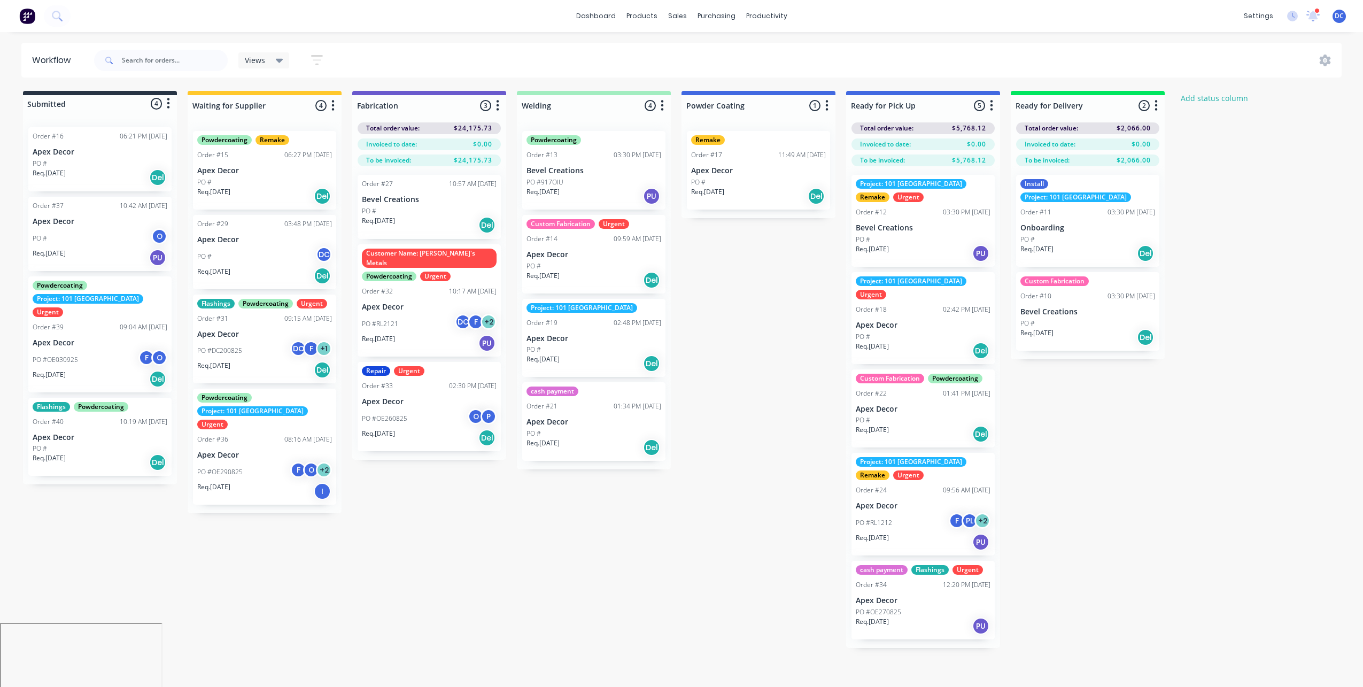 The image size is (1363, 687). What do you see at coordinates (1049, 144) in the screenshot?
I see `span: Invoiced to date:` at bounding box center [1049, 144].